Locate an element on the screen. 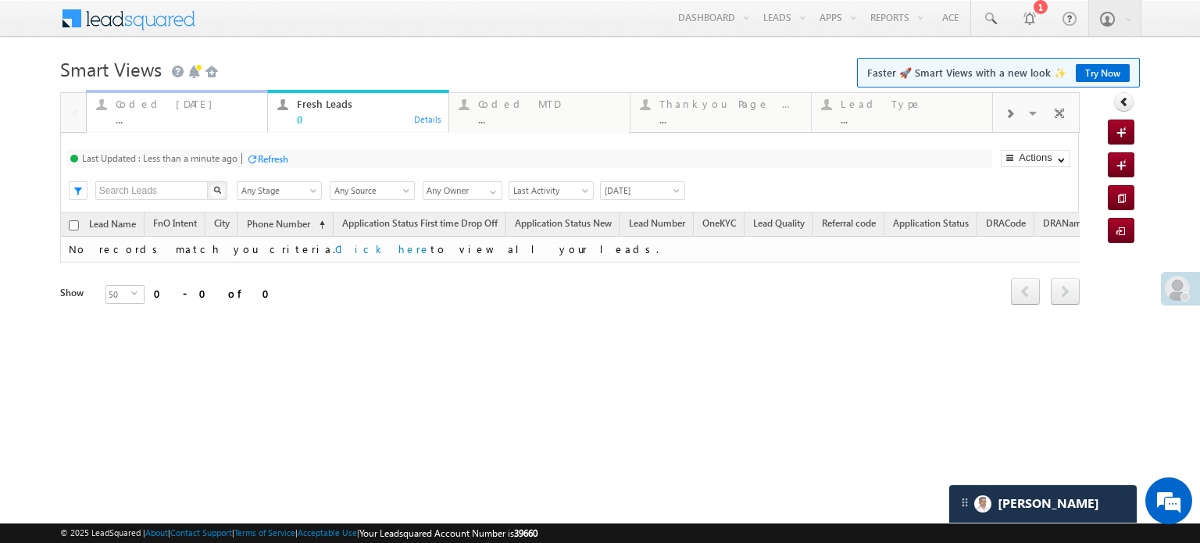  a: Lead Type... is located at coordinates (902, 113).